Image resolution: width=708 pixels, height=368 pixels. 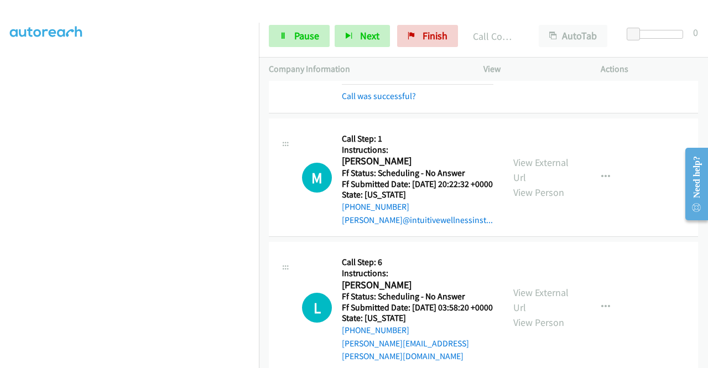 What do you see at coordinates (317, 307) in the screenshot?
I see `h1: L` at bounding box center [317, 307].